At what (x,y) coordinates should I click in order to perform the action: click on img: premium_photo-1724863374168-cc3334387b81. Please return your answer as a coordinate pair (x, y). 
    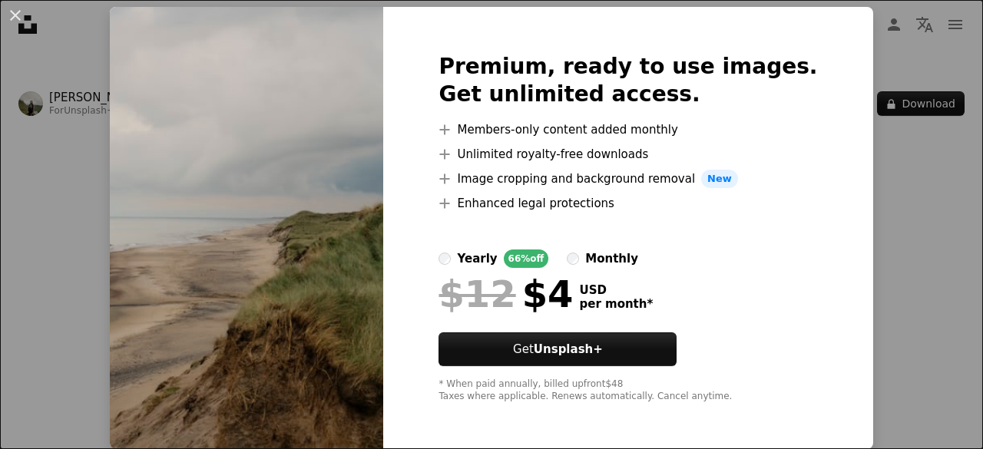
    Looking at the image, I should click on (247, 228).